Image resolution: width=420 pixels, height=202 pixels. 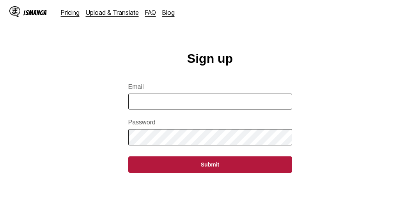 What do you see at coordinates (168, 12) in the screenshot?
I see `a: Blog` at bounding box center [168, 12].